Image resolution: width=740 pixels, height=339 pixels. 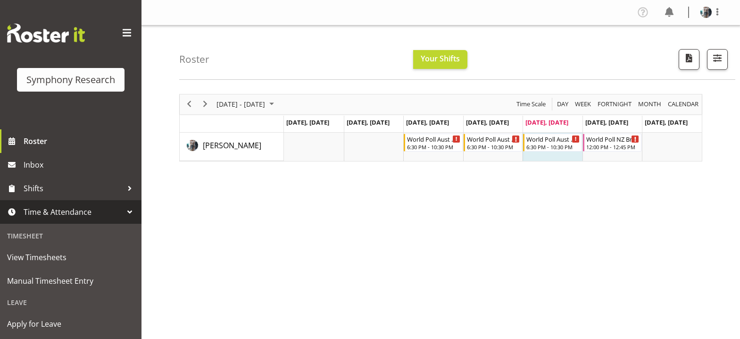 What do you see at coordinates (531, 104) in the screenshot?
I see `button: Time Scale` at bounding box center [531, 104].